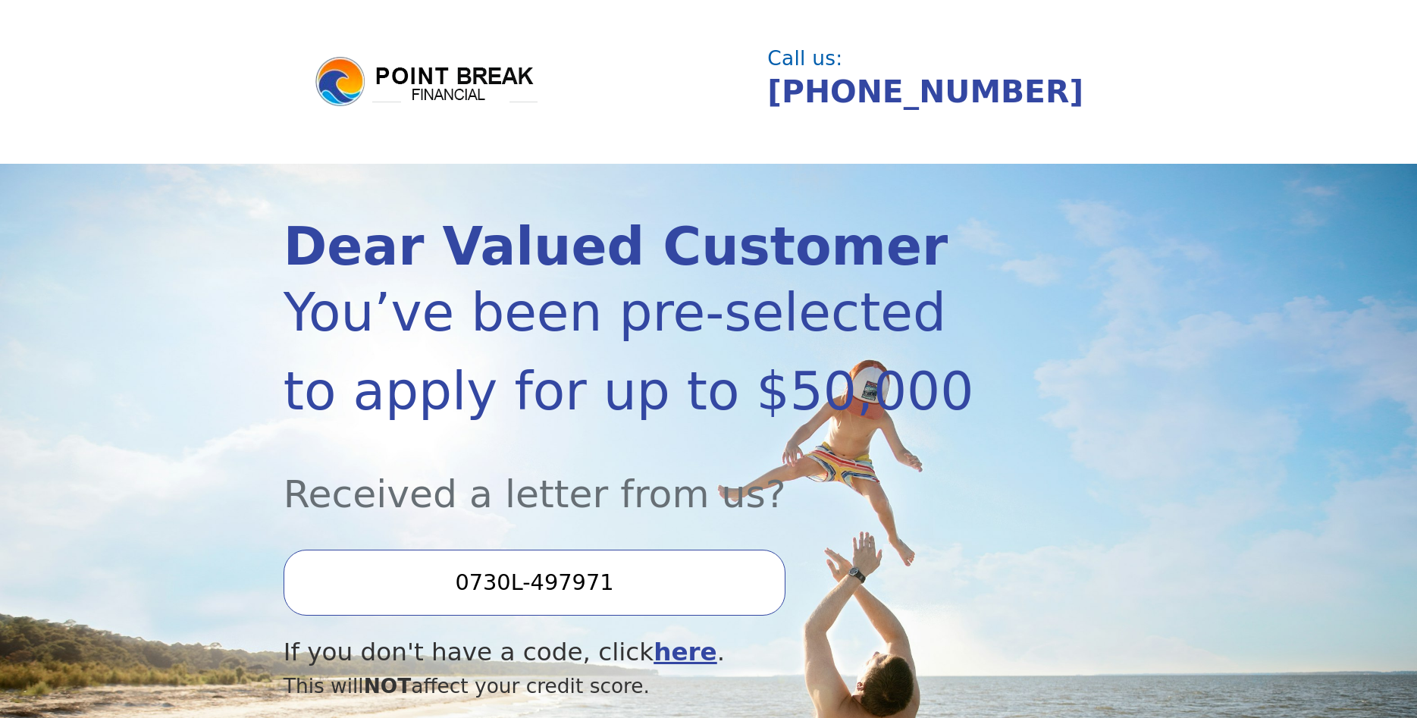 The width and height of the screenshot is (1417, 718). What do you see at coordinates (645, 246) in the screenshot?
I see `div: Dear Valued Customer` at bounding box center [645, 246].